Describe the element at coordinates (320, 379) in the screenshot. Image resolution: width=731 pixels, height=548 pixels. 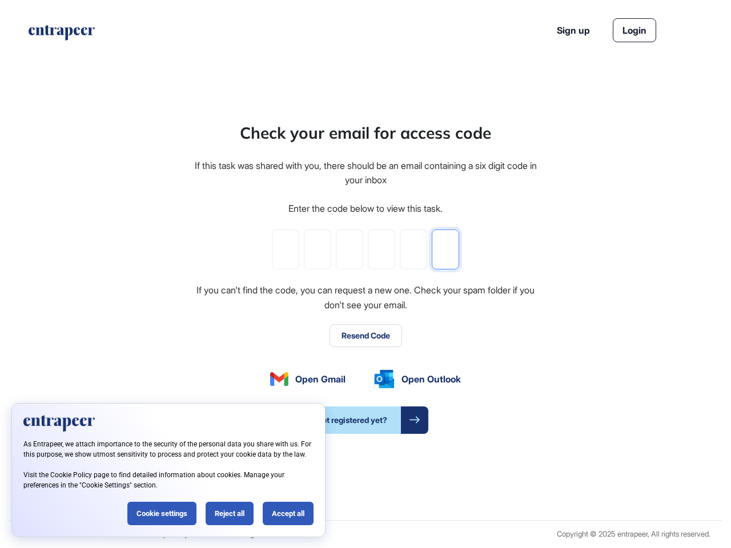
I see `span: Open Gmail` at that location.